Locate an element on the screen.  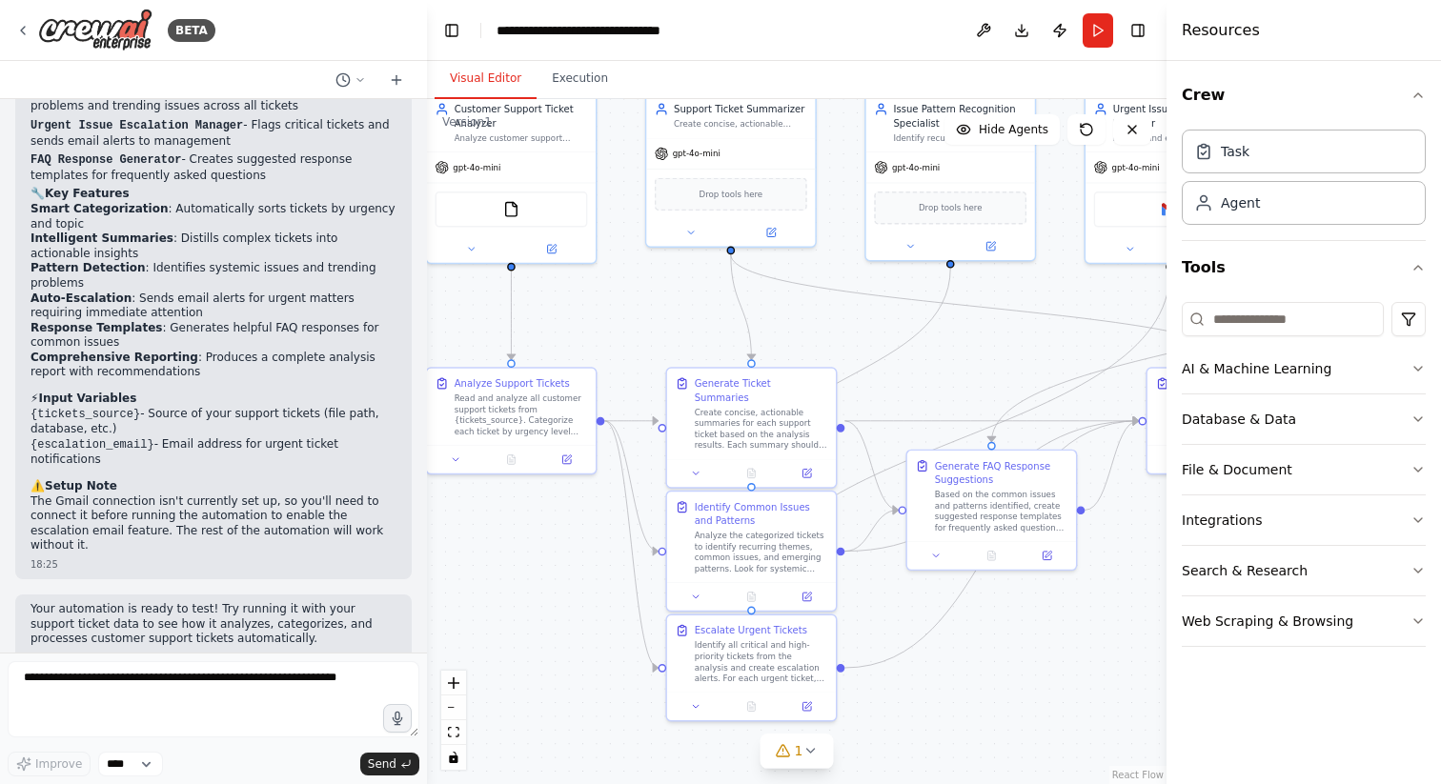
strong: Key Features is located at coordinates (87, 193).